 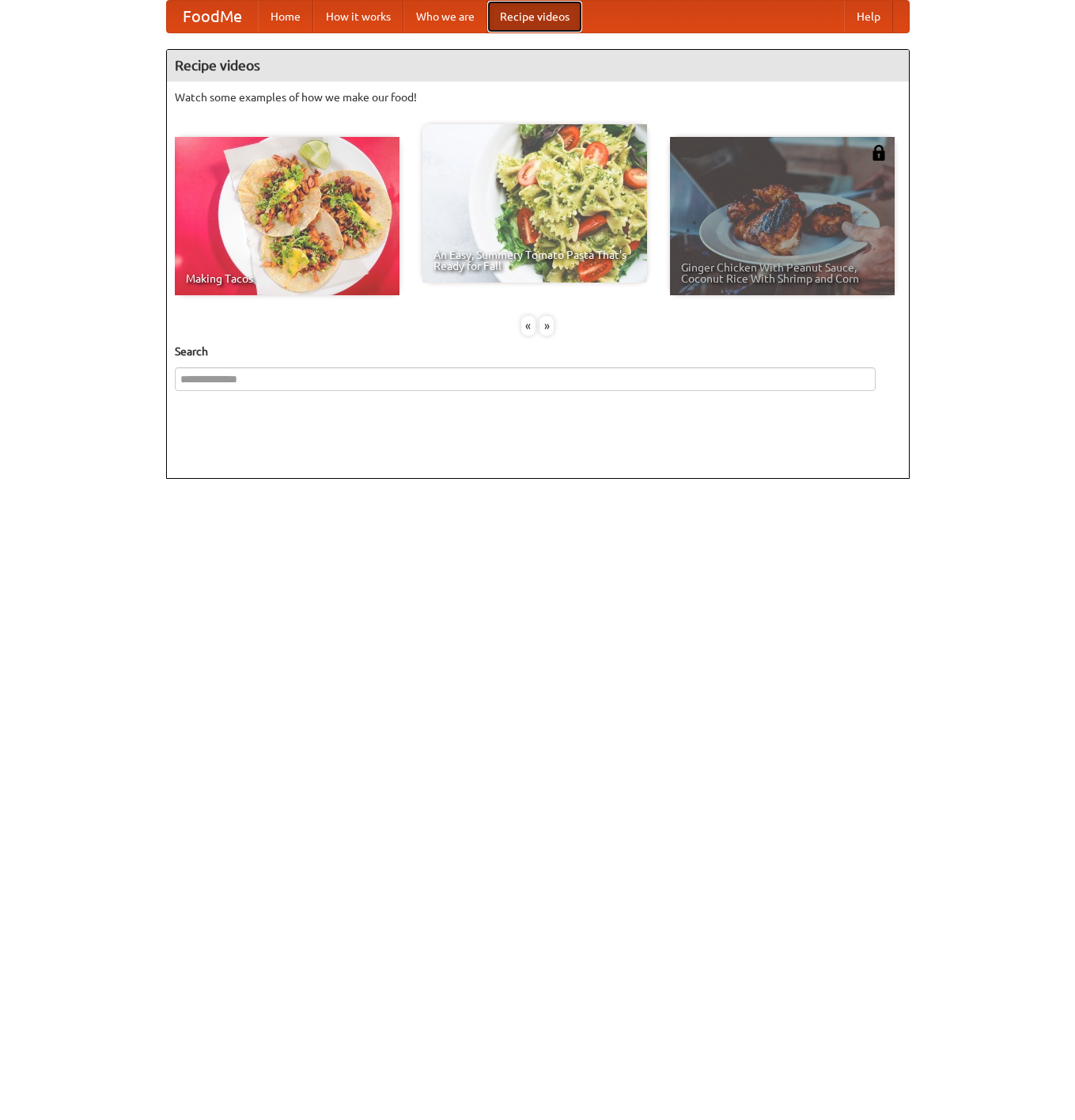 What do you see at coordinates (535, 260) in the screenshot?
I see `span: An Easy, Summery Tomato Pasta That's Ready for Fall` at bounding box center [535, 260].